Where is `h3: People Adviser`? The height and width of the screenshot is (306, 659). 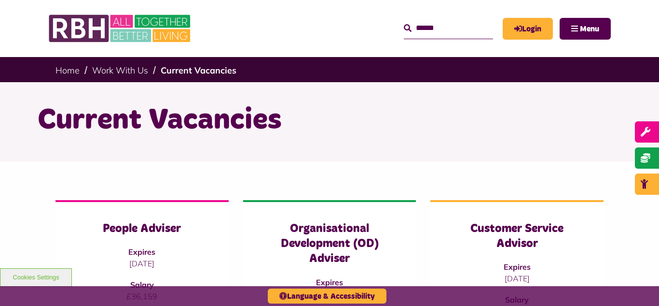
h3: People Adviser is located at coordinates (142, 228).